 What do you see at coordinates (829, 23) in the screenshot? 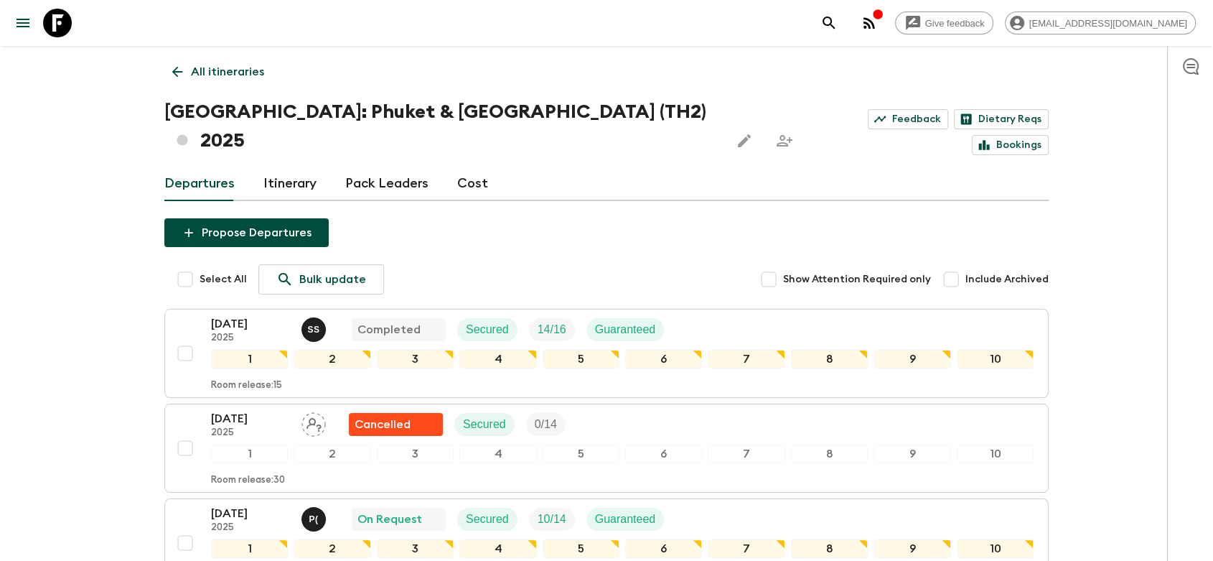
I see `button: search adventures` at bounding box center [829, 23].